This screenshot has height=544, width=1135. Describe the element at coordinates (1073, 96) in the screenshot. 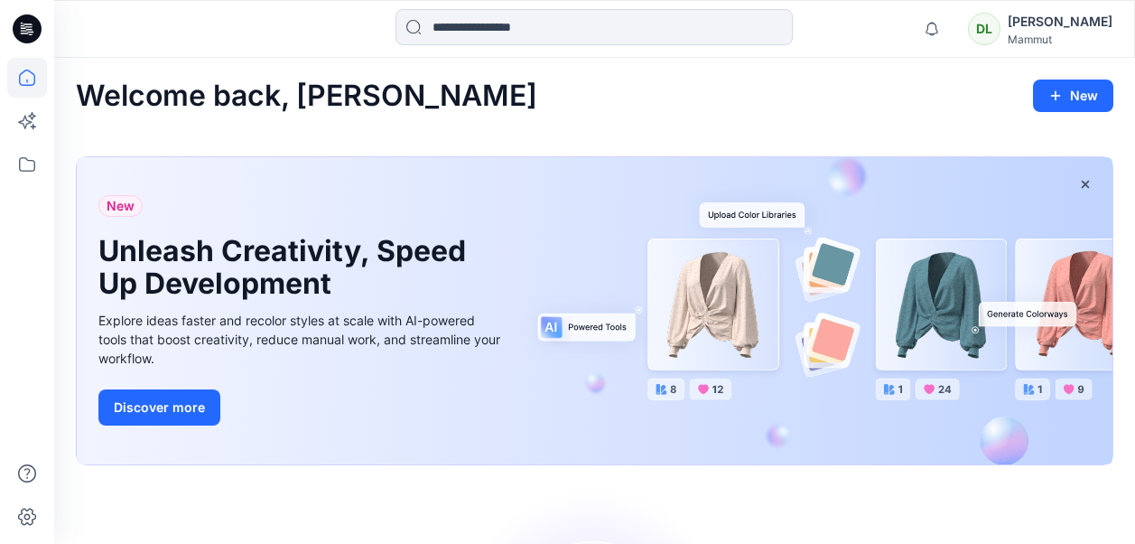

I see `button: New` at that location.